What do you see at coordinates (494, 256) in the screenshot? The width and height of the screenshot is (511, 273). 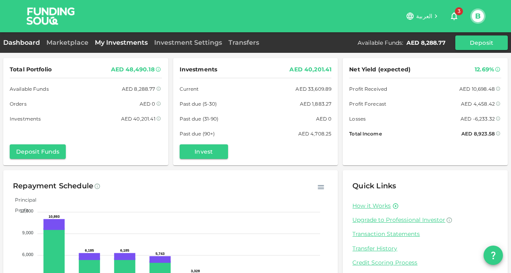 I see `button: question` at bounding box center [494, 256].